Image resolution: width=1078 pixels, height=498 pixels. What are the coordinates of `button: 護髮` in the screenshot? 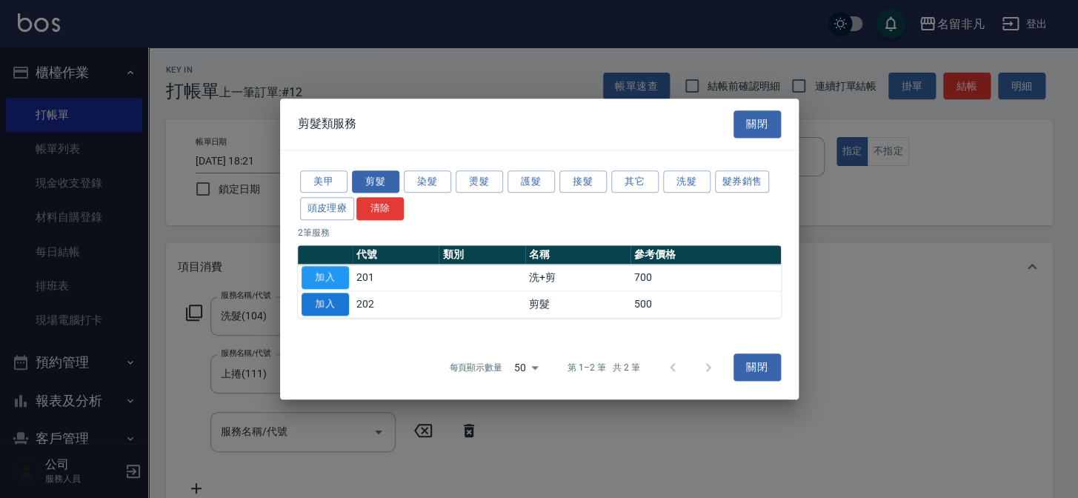 It's located at (531, 181).